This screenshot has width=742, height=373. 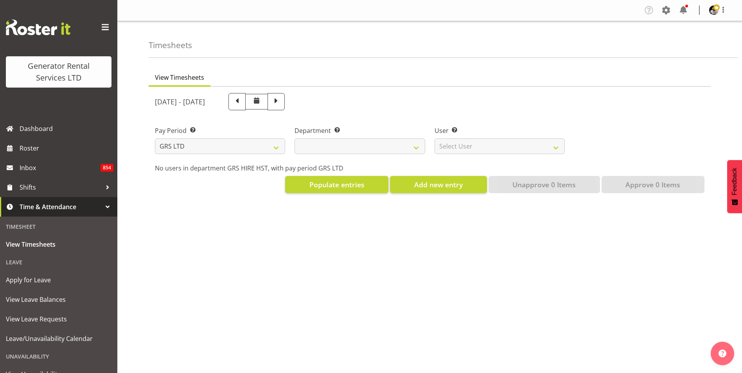 I want to click on span: Populate entries, so click(x=337, y=185).